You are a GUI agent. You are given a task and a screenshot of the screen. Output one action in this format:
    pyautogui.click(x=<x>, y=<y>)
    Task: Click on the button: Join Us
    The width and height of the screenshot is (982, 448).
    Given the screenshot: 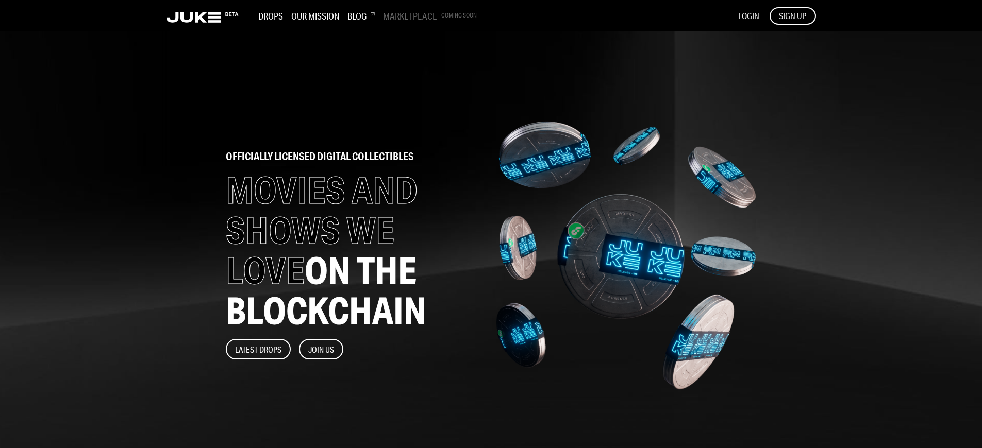 What is the action you would take?
    pyautogui.click(x=321, y=349)
    